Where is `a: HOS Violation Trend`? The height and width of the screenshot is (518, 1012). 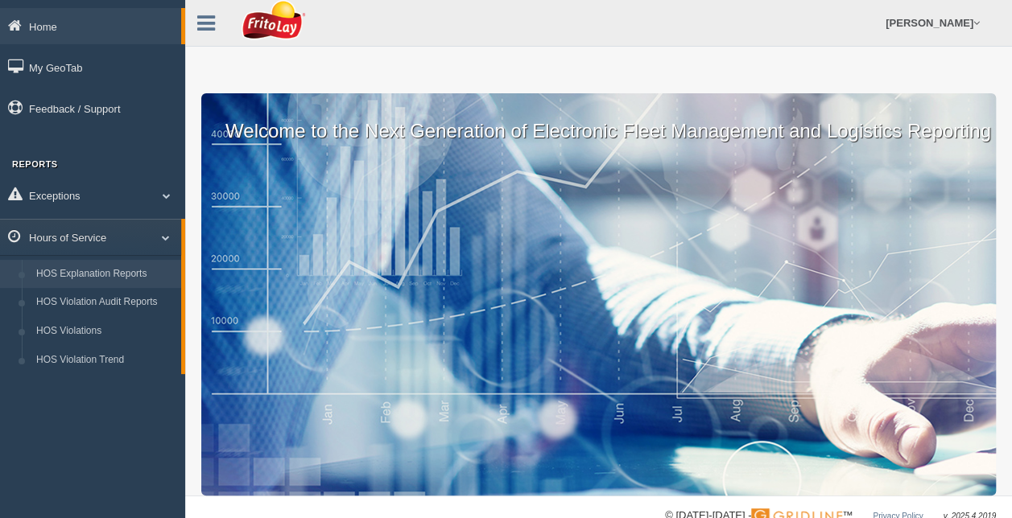
a: HOS Violation Trend is located at coordinates (105, 361).